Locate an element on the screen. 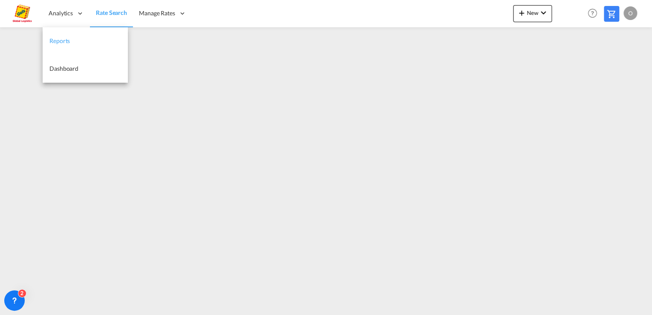  span: Help is located at coordinates (592, 13).